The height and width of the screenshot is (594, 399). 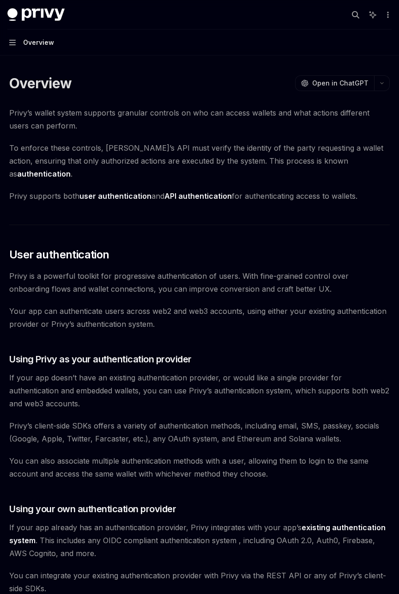 What do you see at coordinates (200, 432) in the screenshot?
I see `span: Privy’s client-side SDKs offers a variety of authentication methods, including email, SMS, passke...` at bounding box center [200, 432].